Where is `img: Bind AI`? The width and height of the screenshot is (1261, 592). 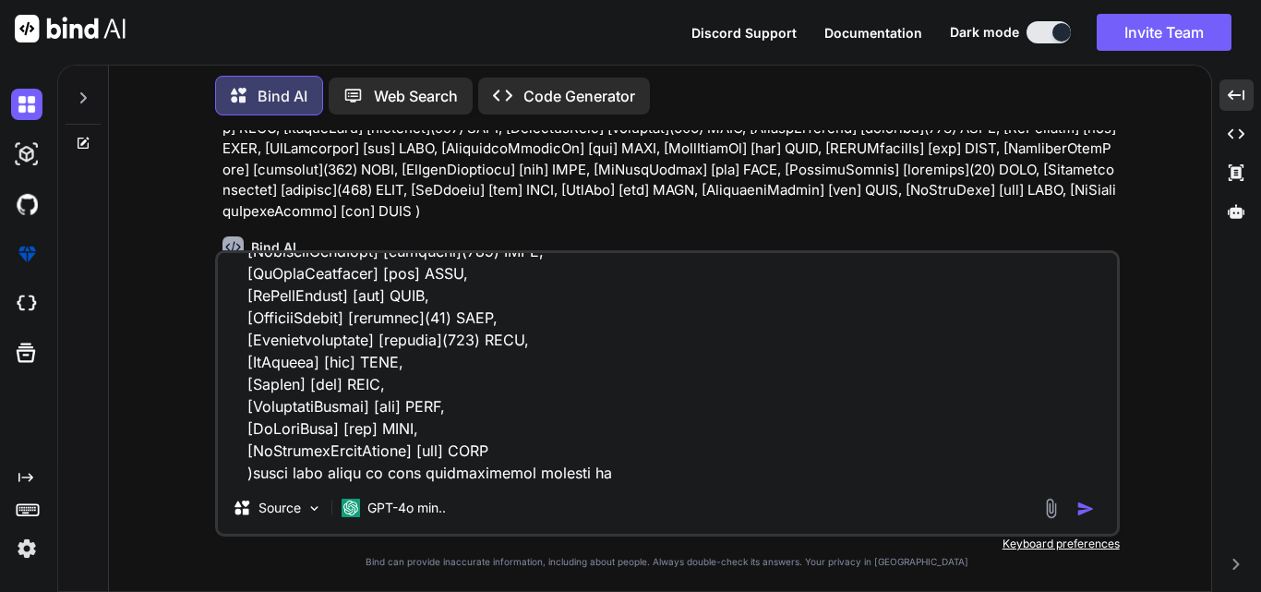
img: Bind AI is located at coordinates (70, 29).